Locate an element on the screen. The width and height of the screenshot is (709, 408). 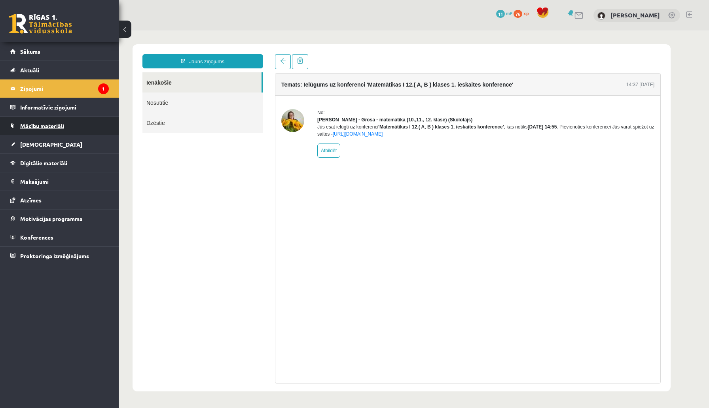
legend: Informatīvie ziņojumi is located at coordinates (65, 107).